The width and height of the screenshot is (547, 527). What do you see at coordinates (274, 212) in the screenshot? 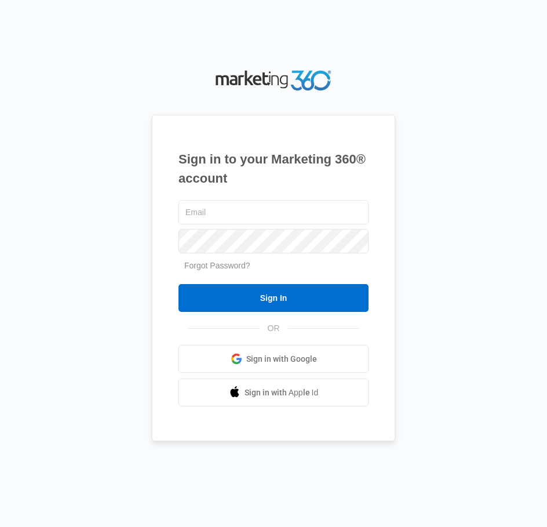
I see `input: Email` at bounding box center [274, 212].